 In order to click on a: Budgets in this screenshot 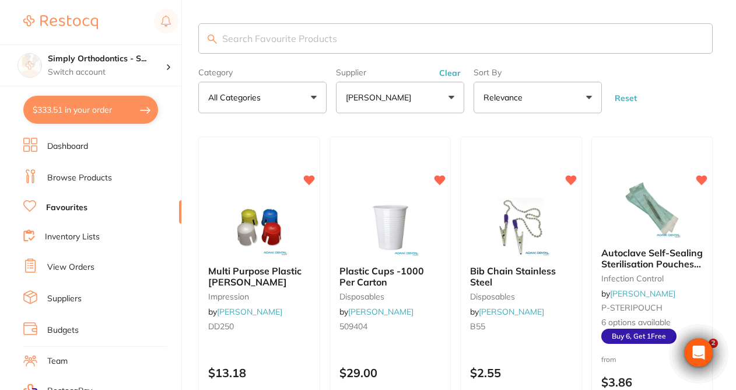, I will do `click(63, 330)`.